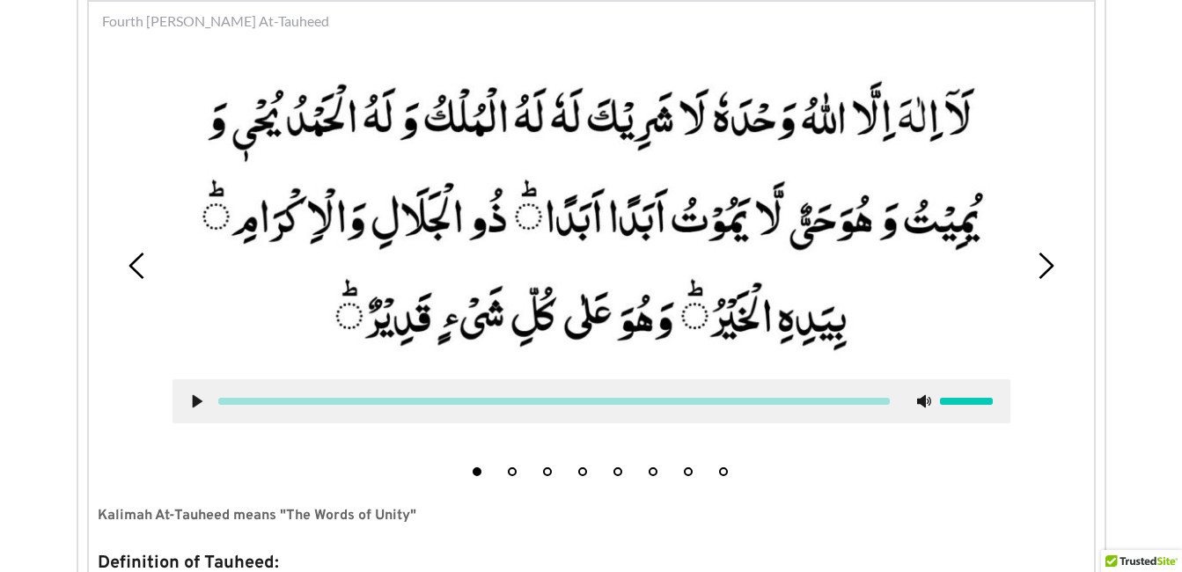 The image size is (1182, 572). What do you see at coordinates (583, 472) in the screenshot?
I see `button: 4 of 8` at bounding box center [583, 472].